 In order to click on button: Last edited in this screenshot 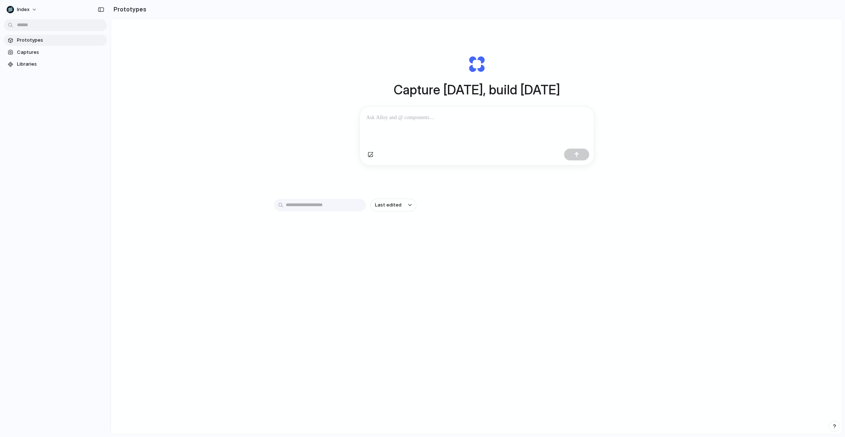, I will do `click(393, 205)`.